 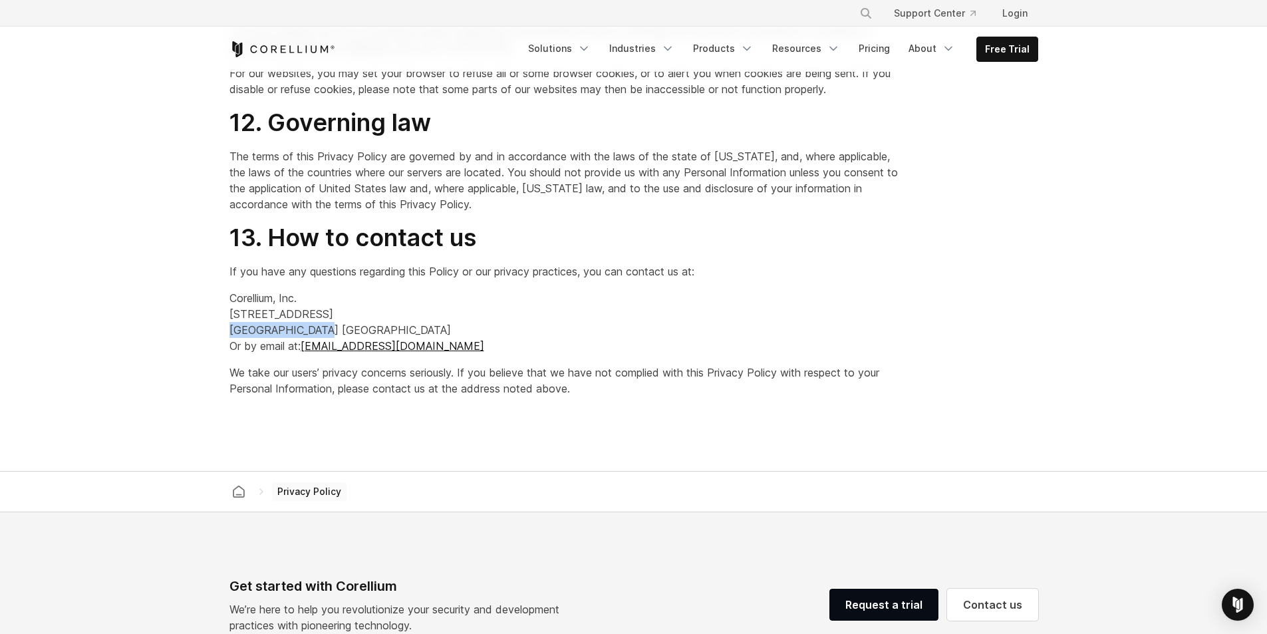 I want to click on a: Login, so click(x=1015, y=13).